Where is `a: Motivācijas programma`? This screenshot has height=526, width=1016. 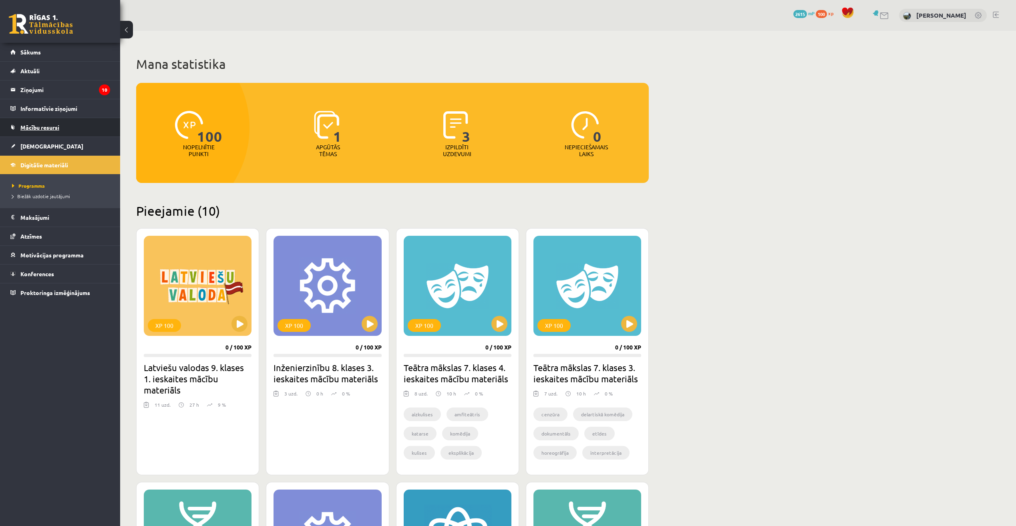
a: Motivācijas programma is located at coordinates (60, 255).